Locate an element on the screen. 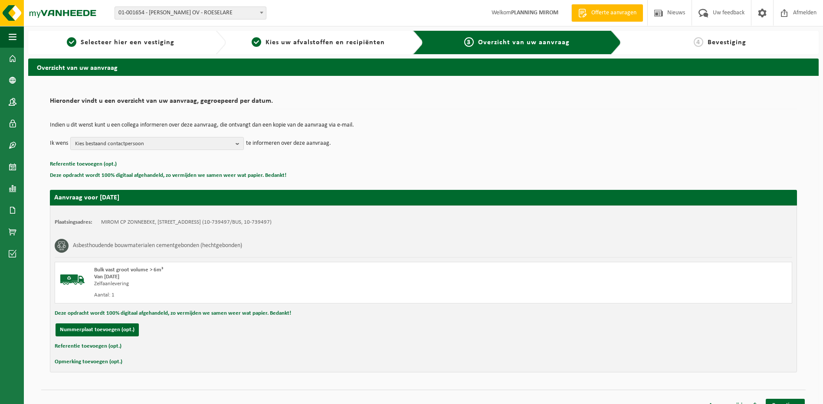 The image size is (823, 404). span: Bulk vast groot volume > 6m³ is located at coordinates (128, 270).